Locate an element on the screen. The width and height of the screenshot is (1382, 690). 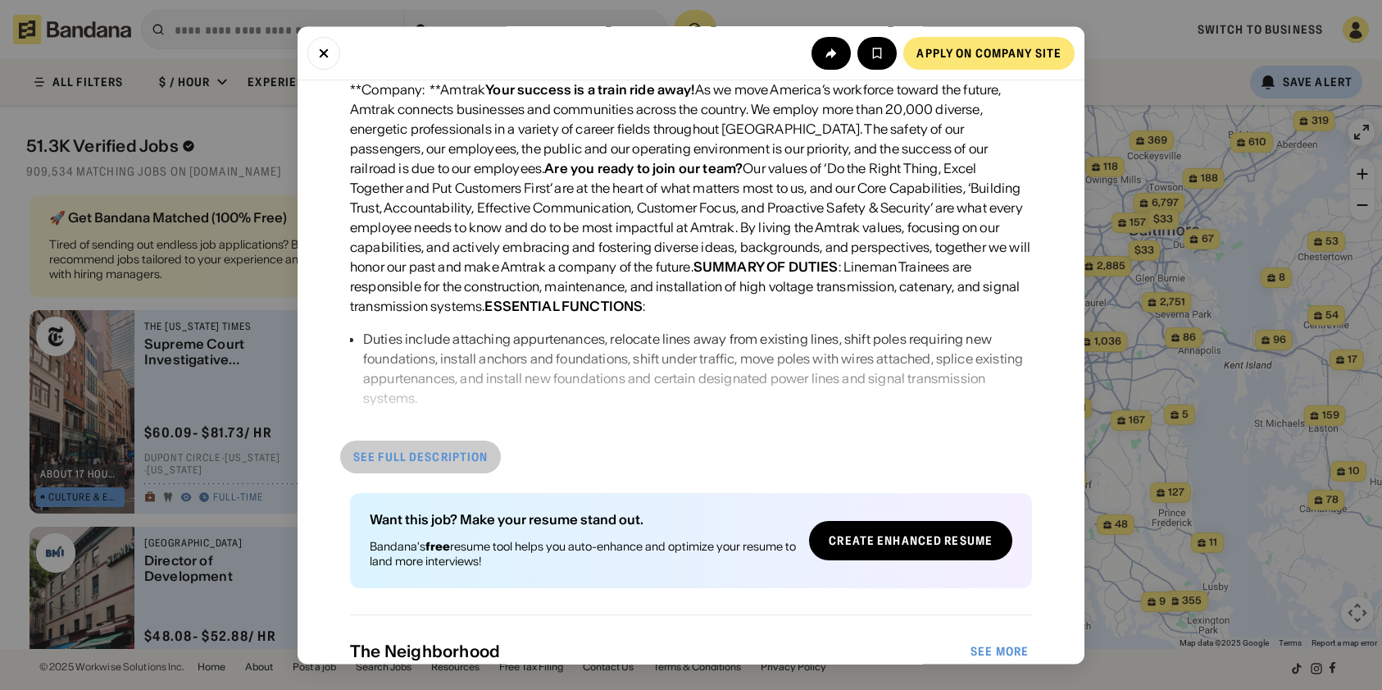
div: Duties include attaching appurtenances, relocate lines away from existing lines, shift poles requ... is located at coordinates (698, 368).